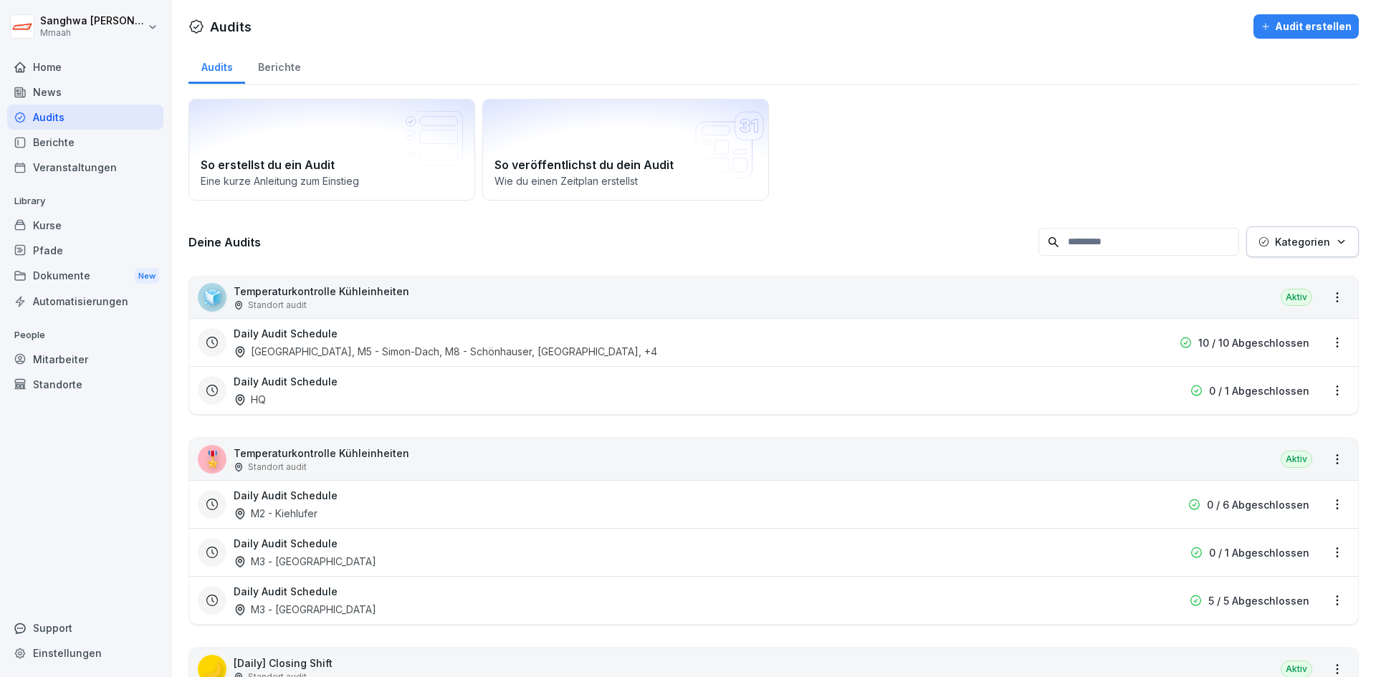 This screenshot has width=1376, height=677. Describe the element at coordinates (1306, 27) in the screenshot. I see `button: Audit erstellen` at that location.